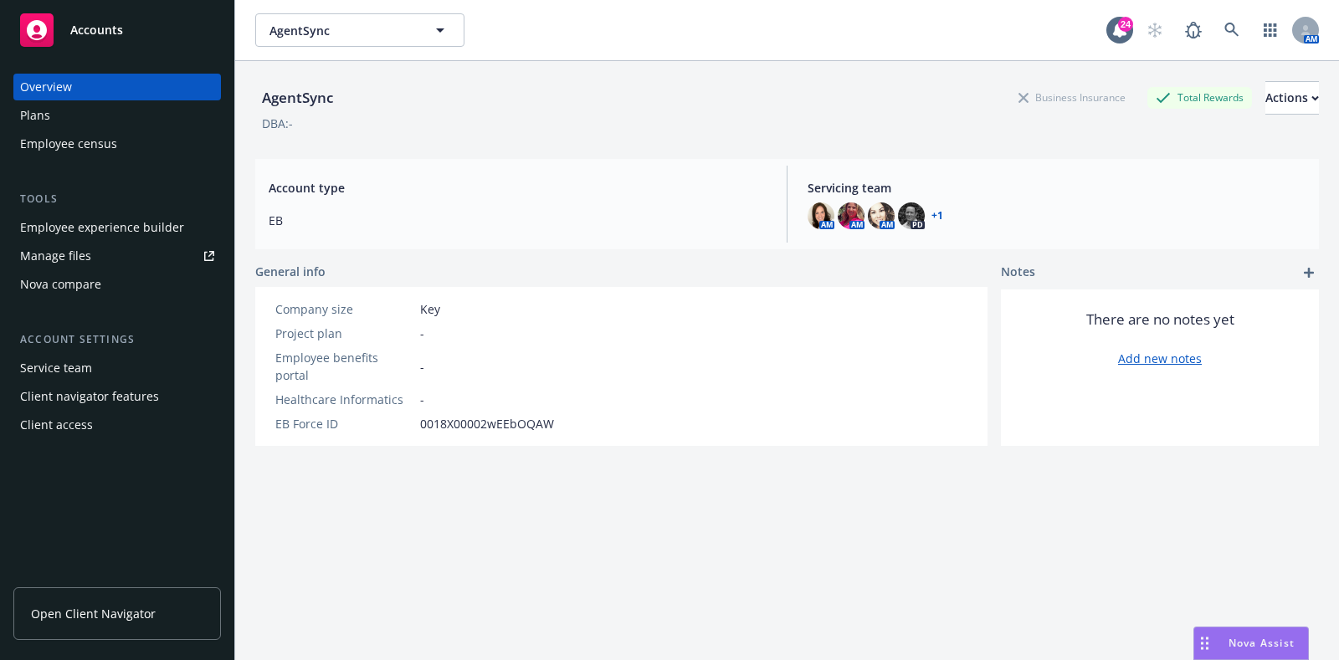 Image resolution: width=1339 pixels, height=660 pixels. I want to click on div: Employee experience builder, so click(102, 228).